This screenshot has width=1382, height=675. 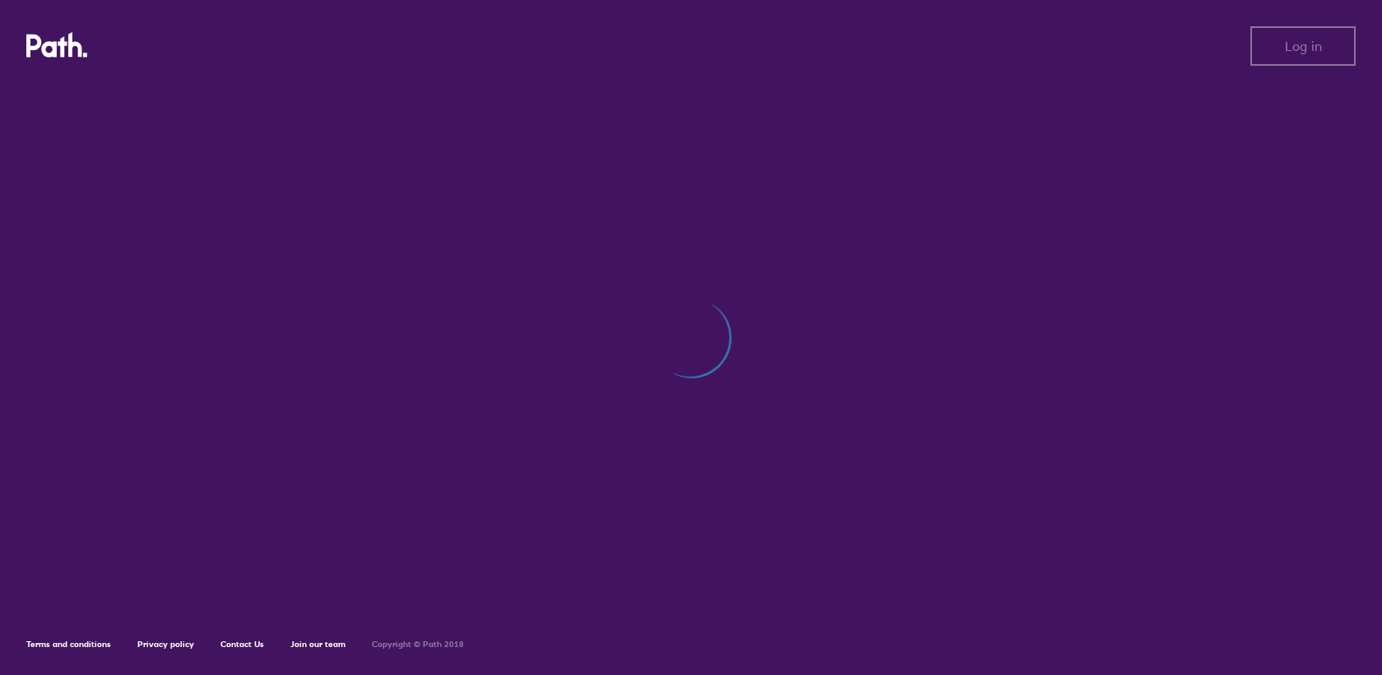 What do you see at coordinates (68, 644) in the screenshot?
I see `a: Terms and conditions` at bounding box center [68, 644].